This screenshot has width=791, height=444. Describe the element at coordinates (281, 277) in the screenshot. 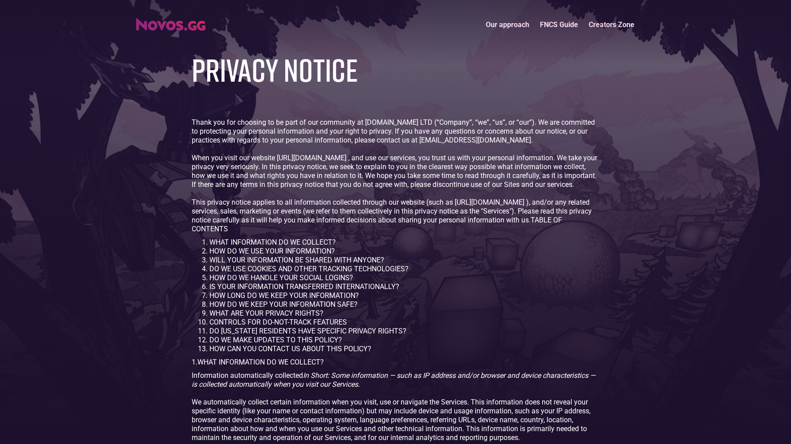

I see `a: HOW DO WE HANDLE YOUR SOCIAL LOGINS?` at that location.